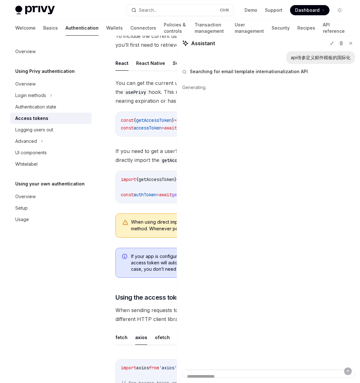 The height and width of the screenshot is (383, 360). What do you see at coordinates (26, 164) in the screenshot?
I see `div: Whitelabel` at bounding box center [26, 164].